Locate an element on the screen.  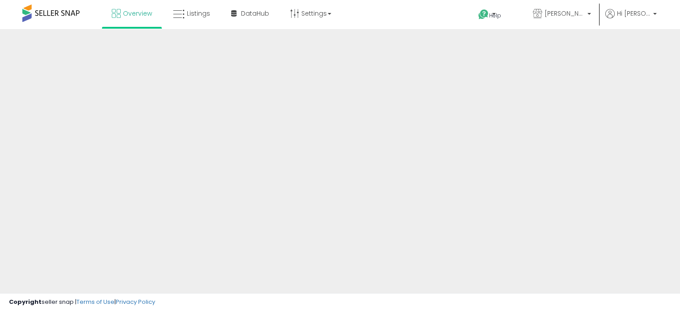
span: DataHub is located at coordinates (255, 13).